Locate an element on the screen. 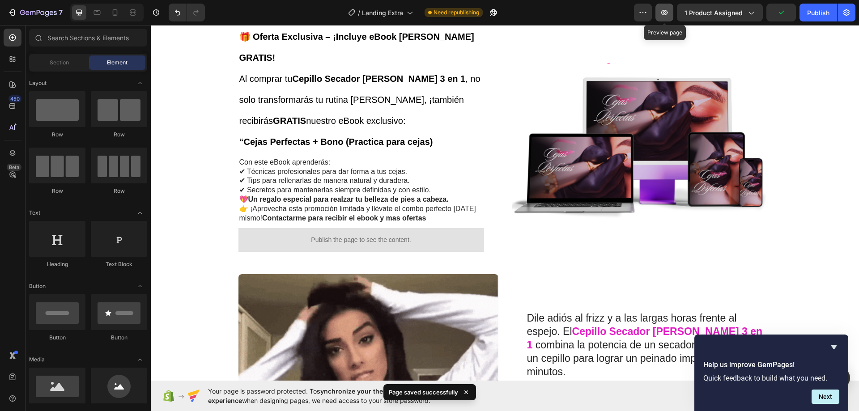 Image resolution: width=859 pixels, height=411 pixels. strong: GRATIS is located at coordinates (139, 96).